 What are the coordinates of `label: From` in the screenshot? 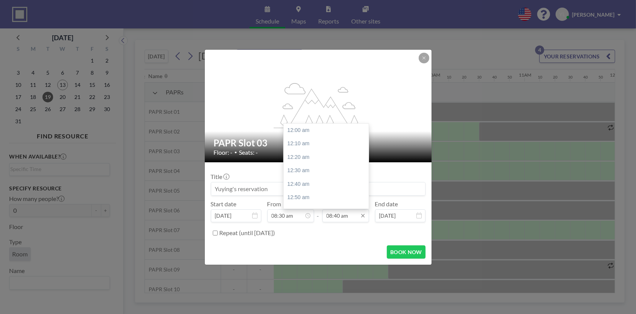 It's located at (274, 204).